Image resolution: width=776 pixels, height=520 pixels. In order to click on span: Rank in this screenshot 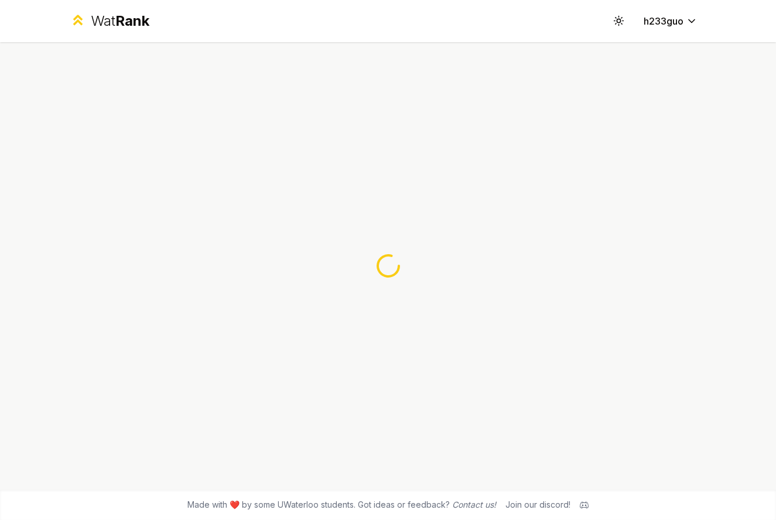, I will do `click(132, 20)`.